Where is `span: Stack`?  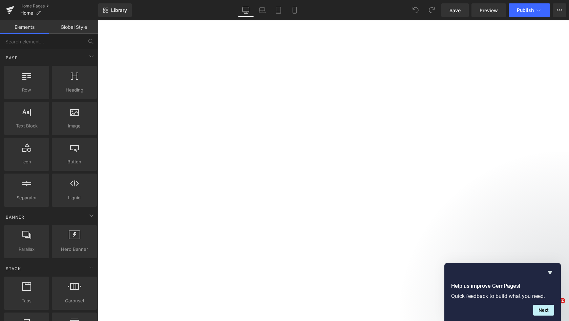
span: Stack is located at coordinates (13, 268).